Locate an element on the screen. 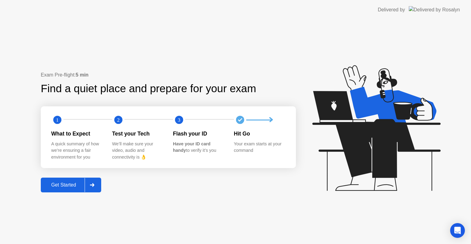 The height and width of the screenshot is (244, 471). text: 3 is located at coordinates (179, 120).